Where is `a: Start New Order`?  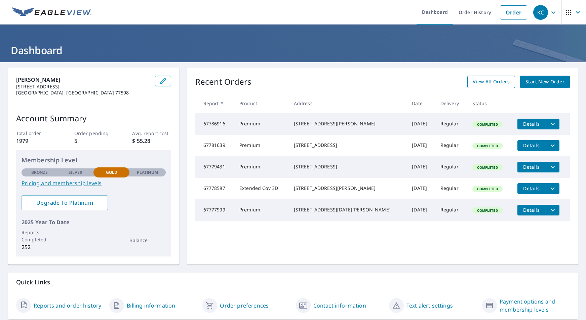
a: Start New Order is located at coordinates (545, 82).